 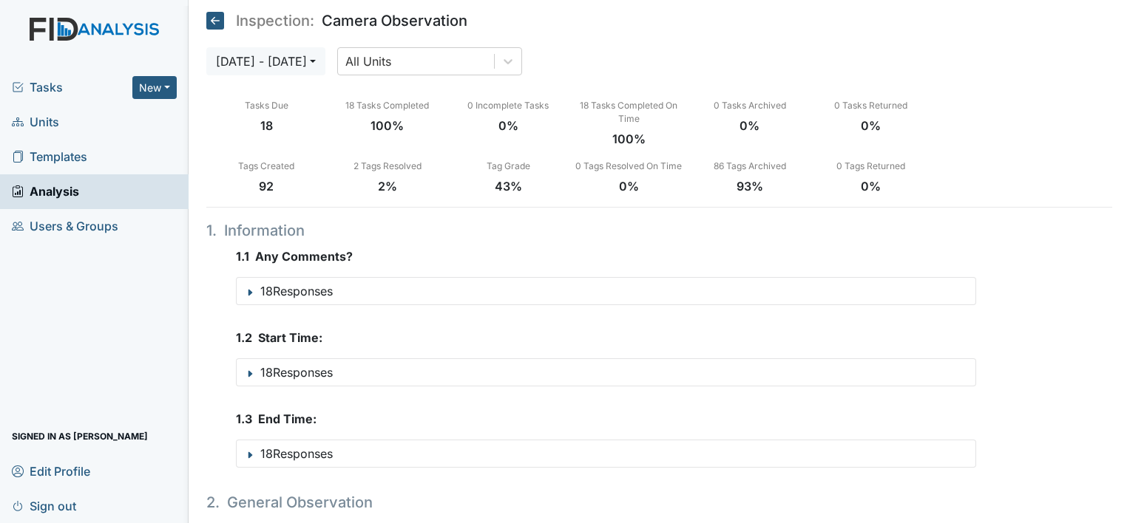 I want to click on div: 93%, so click(x=749, y=186).